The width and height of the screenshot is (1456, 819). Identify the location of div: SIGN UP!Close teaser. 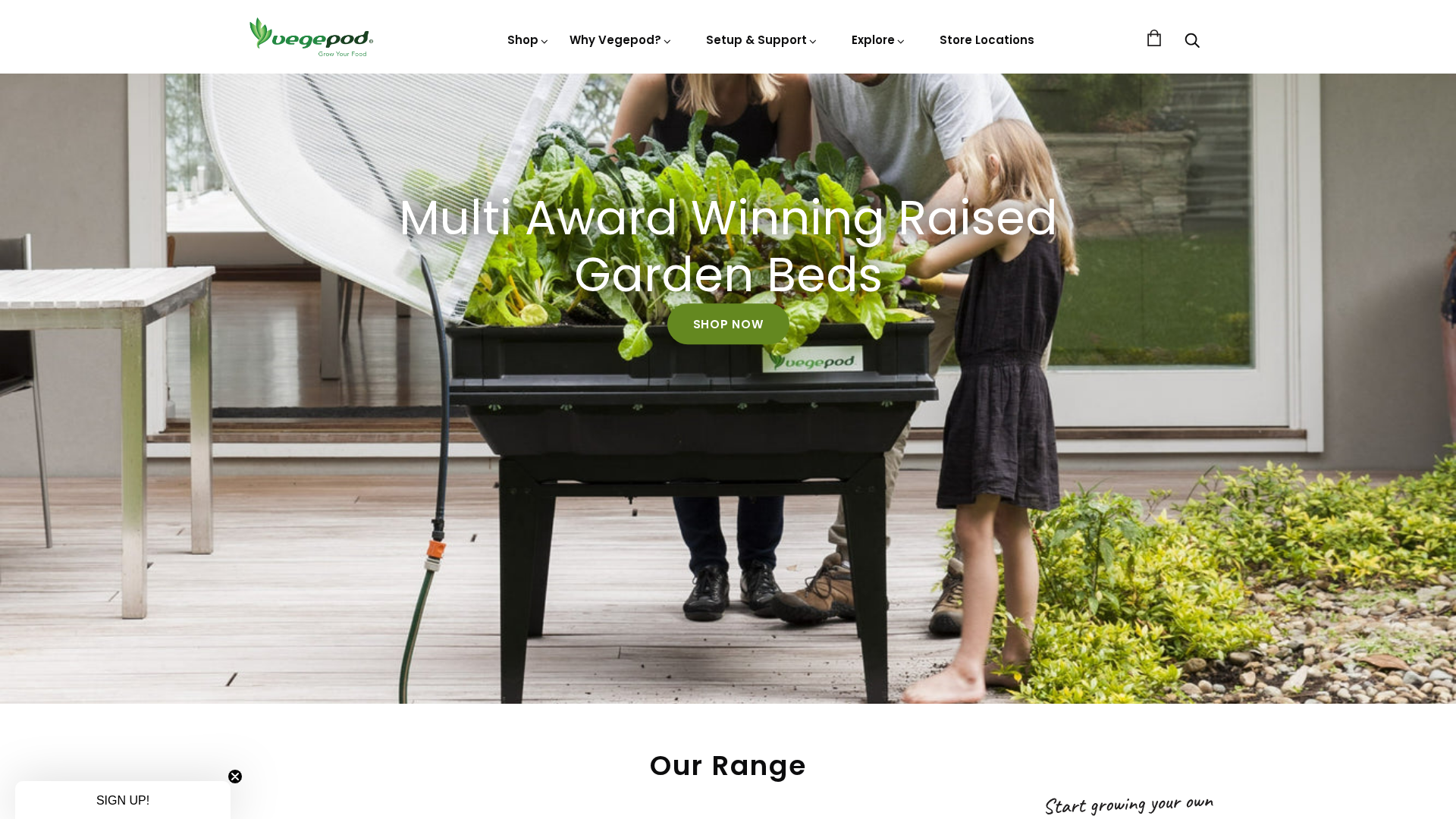
(123, 800).